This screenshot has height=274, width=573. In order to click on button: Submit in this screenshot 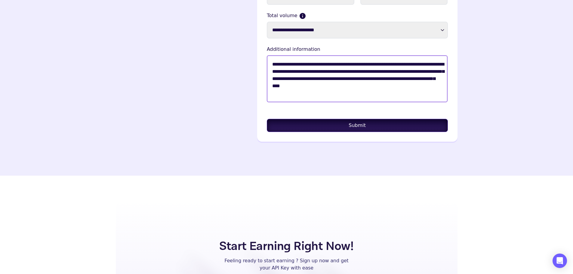, I will do `click(357, 125)`.